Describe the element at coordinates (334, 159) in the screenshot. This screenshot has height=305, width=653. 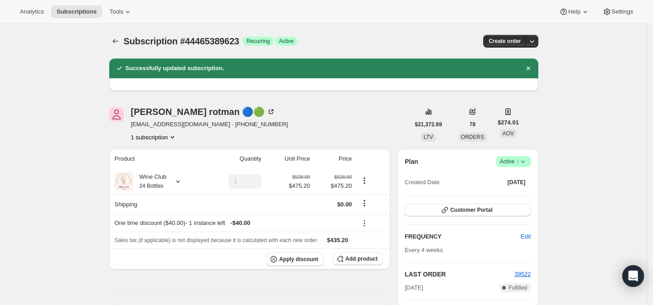
I see `th: Price` at that location.